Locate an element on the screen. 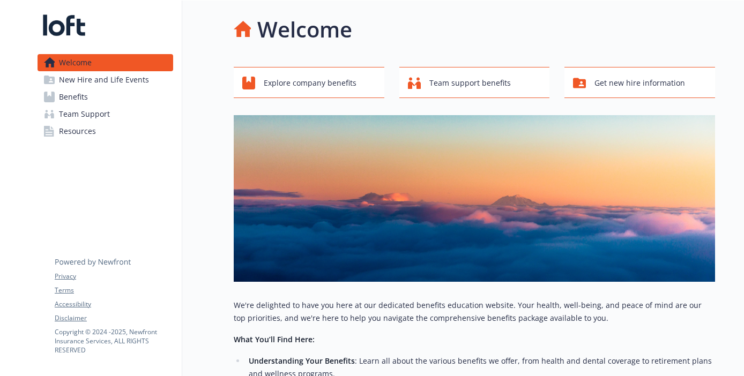 The width and height of the screenshot is (744, 376). a: Privacy is located at coordinates (114, 277).